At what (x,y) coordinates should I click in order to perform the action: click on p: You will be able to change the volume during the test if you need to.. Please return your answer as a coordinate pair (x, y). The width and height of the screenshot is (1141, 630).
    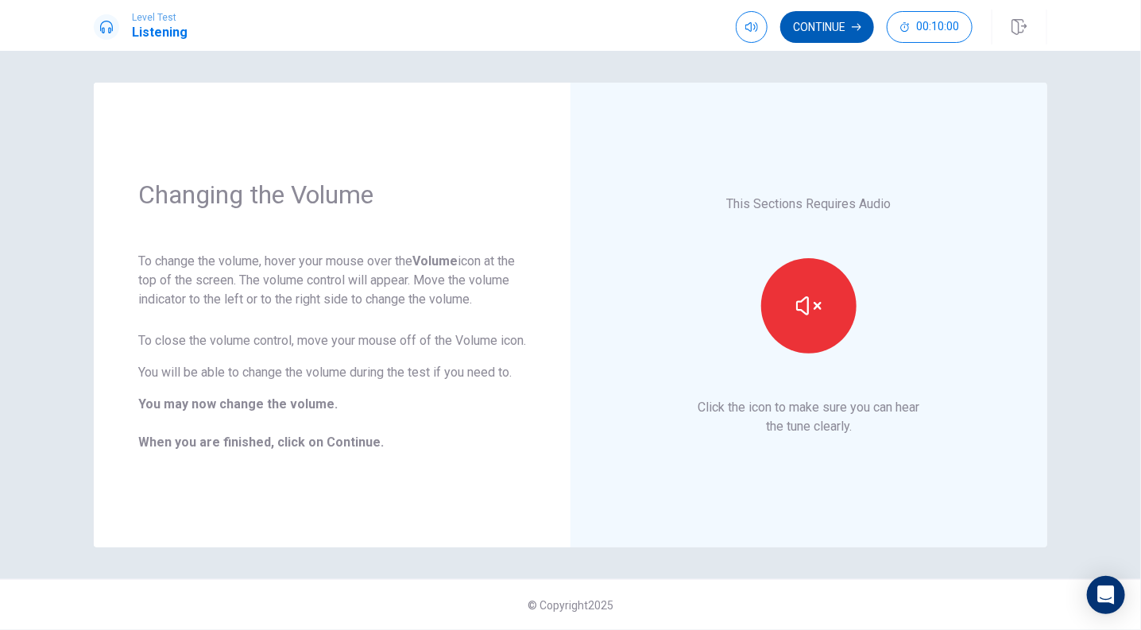
    Looking at the image, I should click on (332, 373).